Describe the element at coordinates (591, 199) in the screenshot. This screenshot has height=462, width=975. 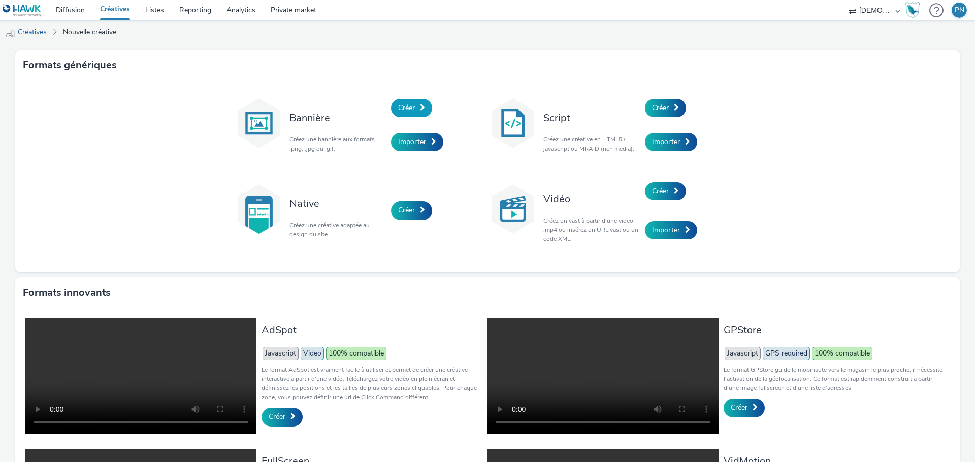
I see `h3: Vidéo` at that location.